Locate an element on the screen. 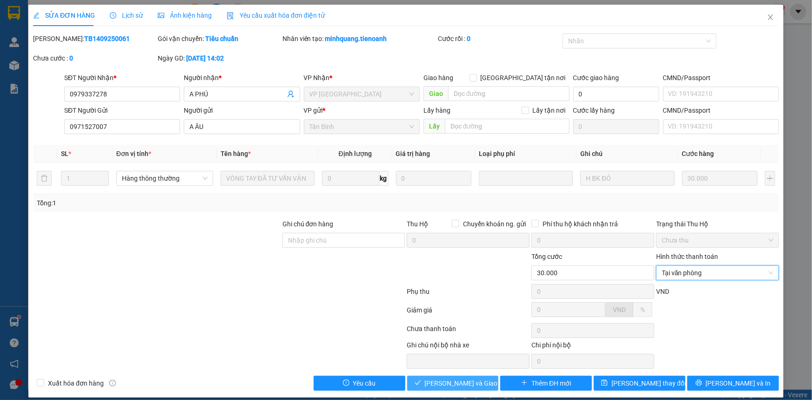  span: Định lượng is located at coordinates (355, 154).